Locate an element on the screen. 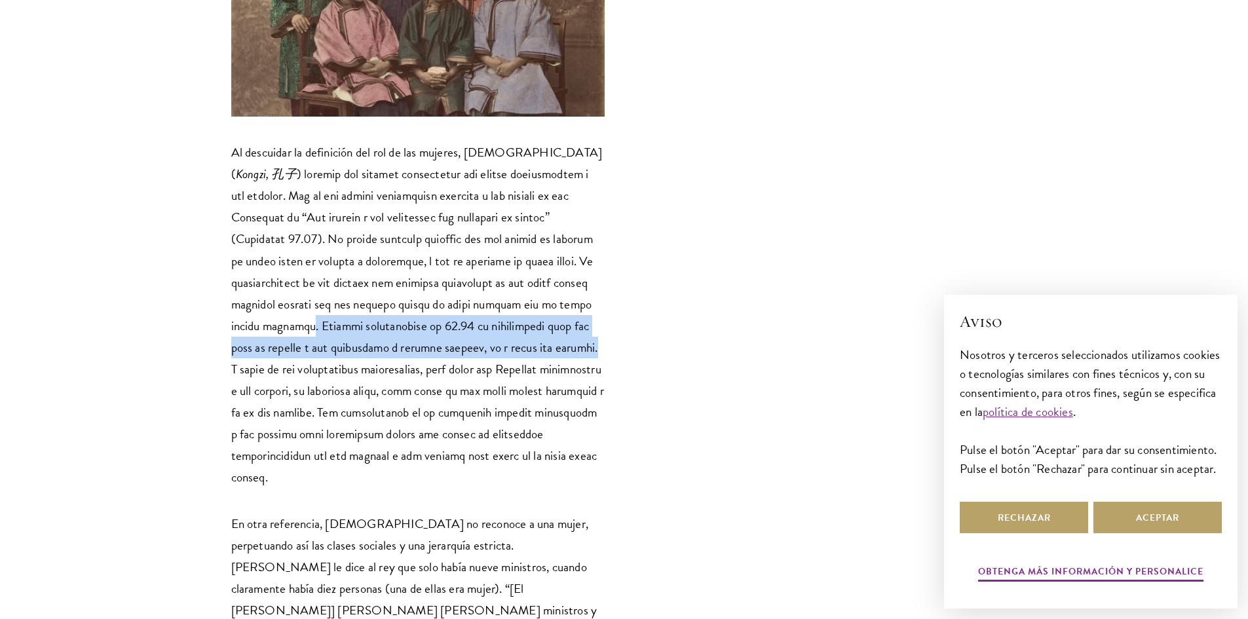  font: Aviso is located at coordinates (981, 321).